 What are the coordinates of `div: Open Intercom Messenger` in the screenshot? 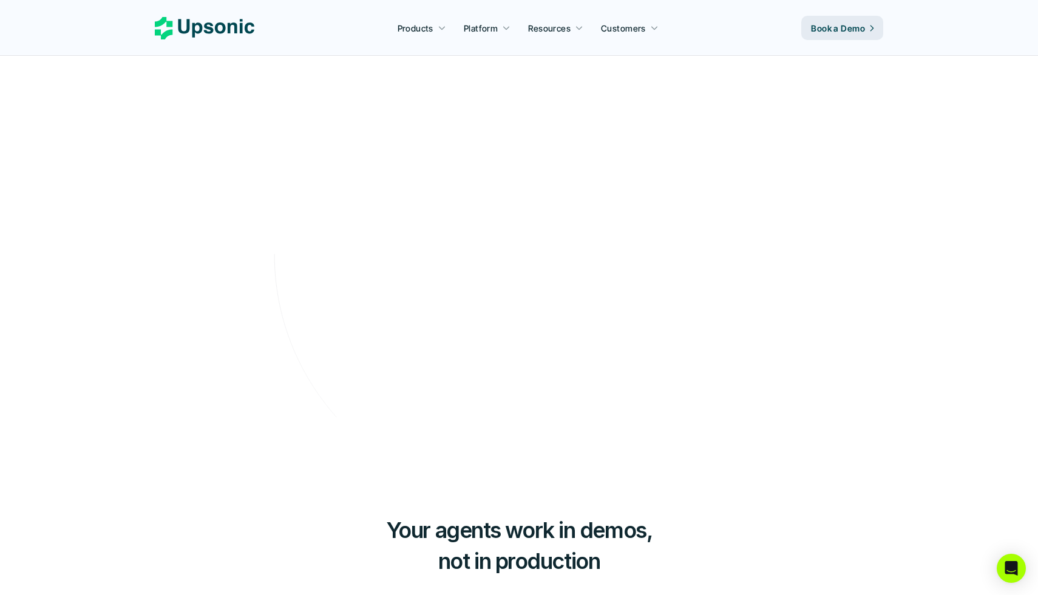 It's located at (1011, 569).